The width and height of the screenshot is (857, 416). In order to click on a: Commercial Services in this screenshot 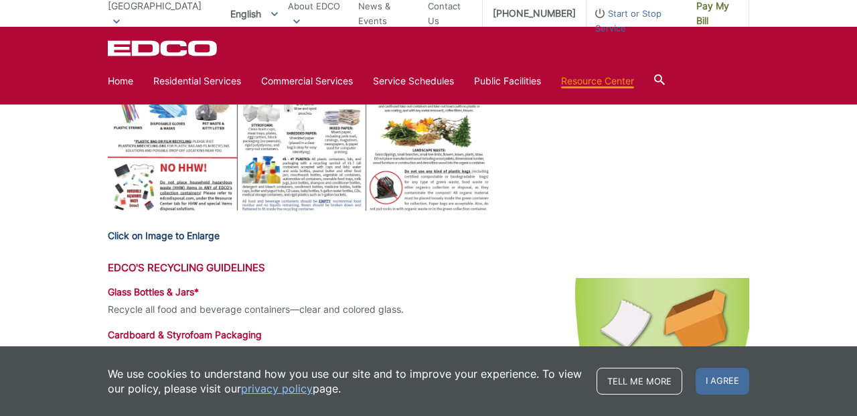, I will do `click(307, 81)`.